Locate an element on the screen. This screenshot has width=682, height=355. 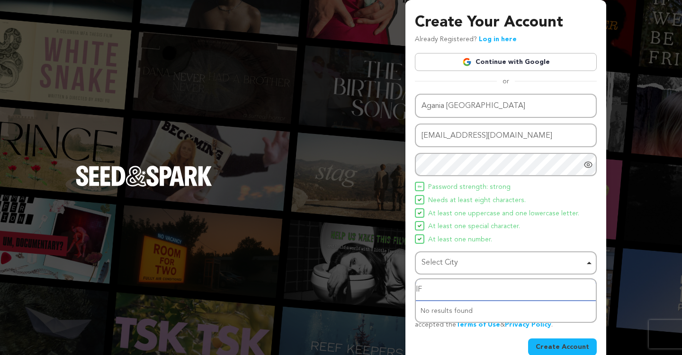
span: Password strength: strong is located at coordinates (469, 187).